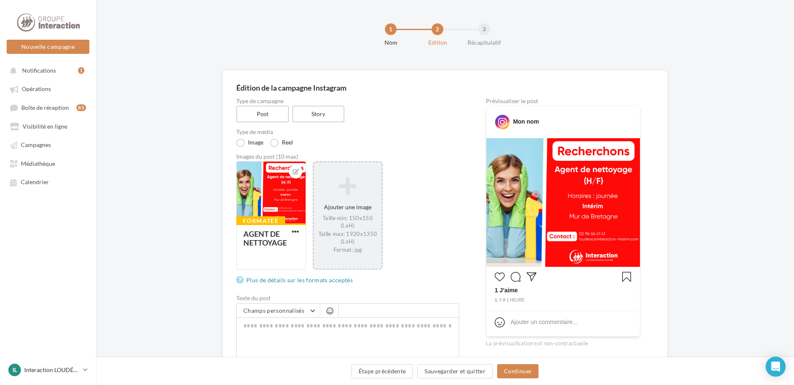 The width and height of the screenshot is (794, 385). I want to click on div: il y a 1 heure, so click(563, 300).